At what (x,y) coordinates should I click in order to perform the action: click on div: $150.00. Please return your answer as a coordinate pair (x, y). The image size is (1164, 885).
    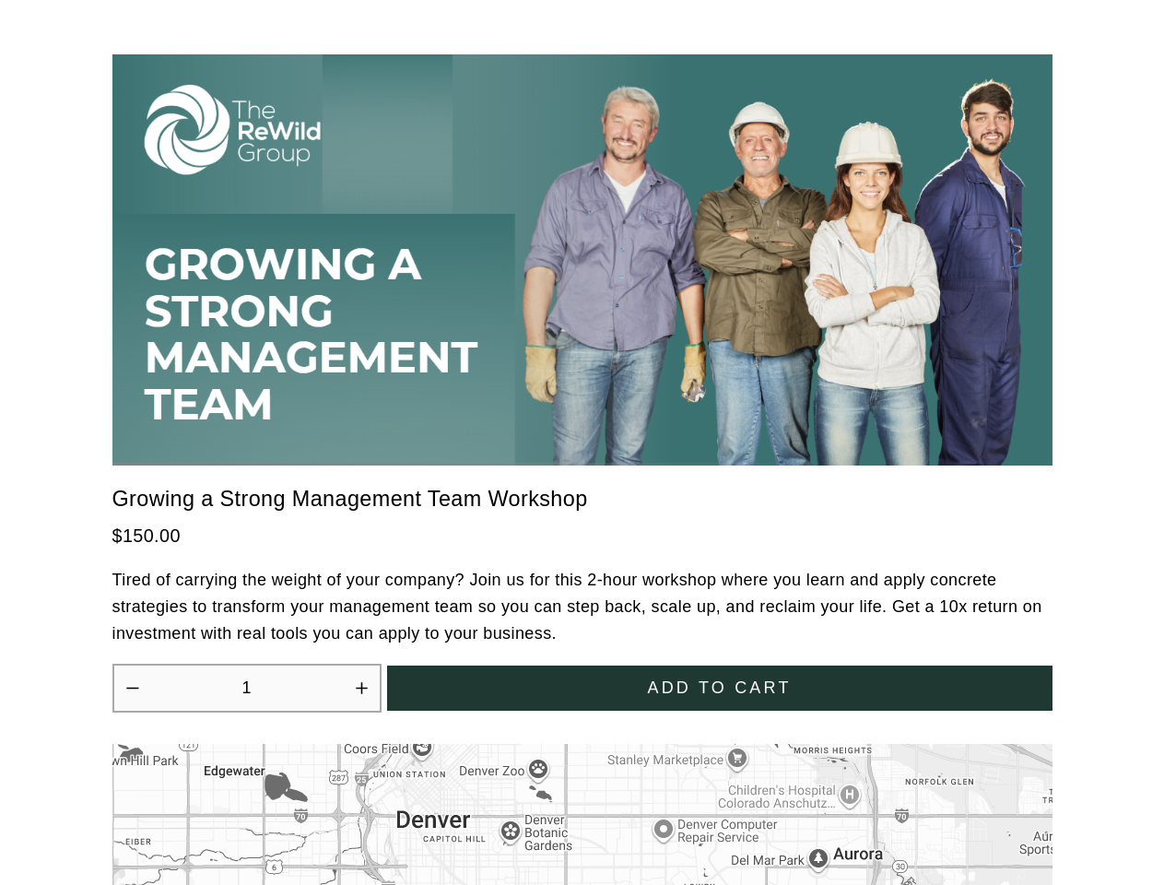
    Looking at the image, I should click on (582, 536).